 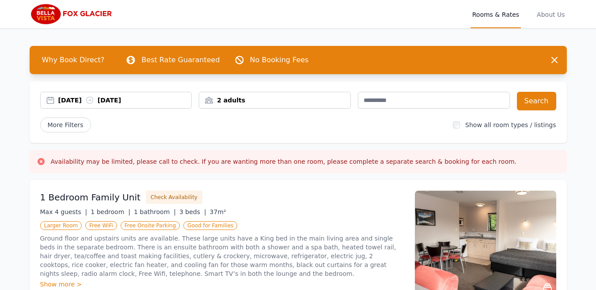 I want to click on p: Best Rate Guaranteed, so click(x=180, y=60).